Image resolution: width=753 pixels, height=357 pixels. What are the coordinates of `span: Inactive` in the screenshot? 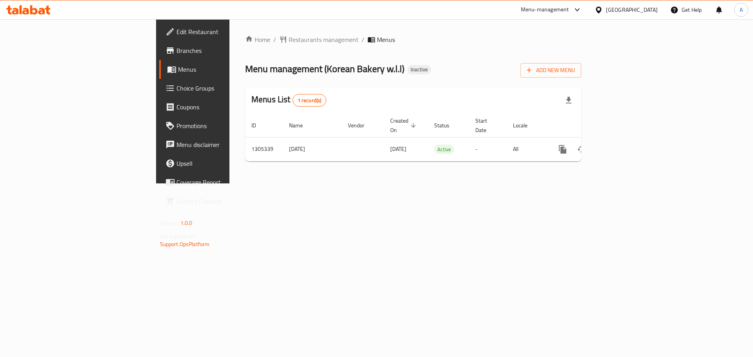 It's located at (419, 69).